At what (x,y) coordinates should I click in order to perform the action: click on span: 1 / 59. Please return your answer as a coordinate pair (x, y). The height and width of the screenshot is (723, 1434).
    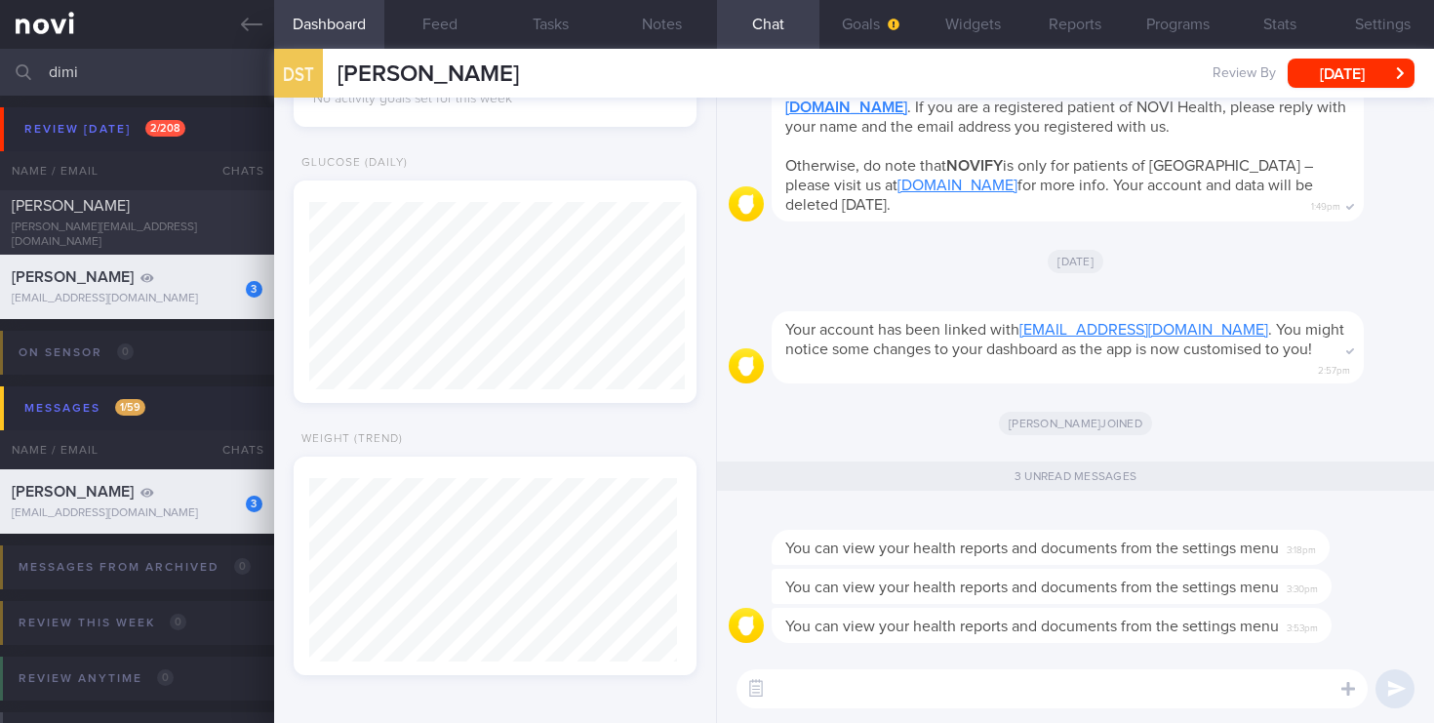
    Looking at the image, I should click on (130, 407).